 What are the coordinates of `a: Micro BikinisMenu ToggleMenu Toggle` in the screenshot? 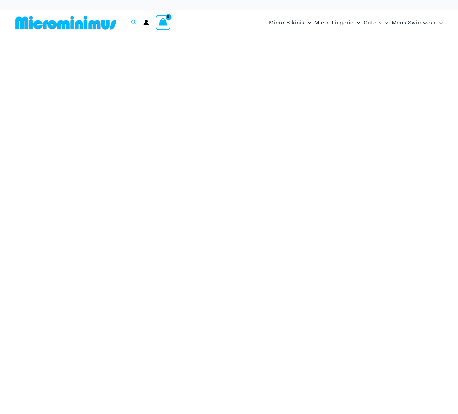 It's located at (290, 23).